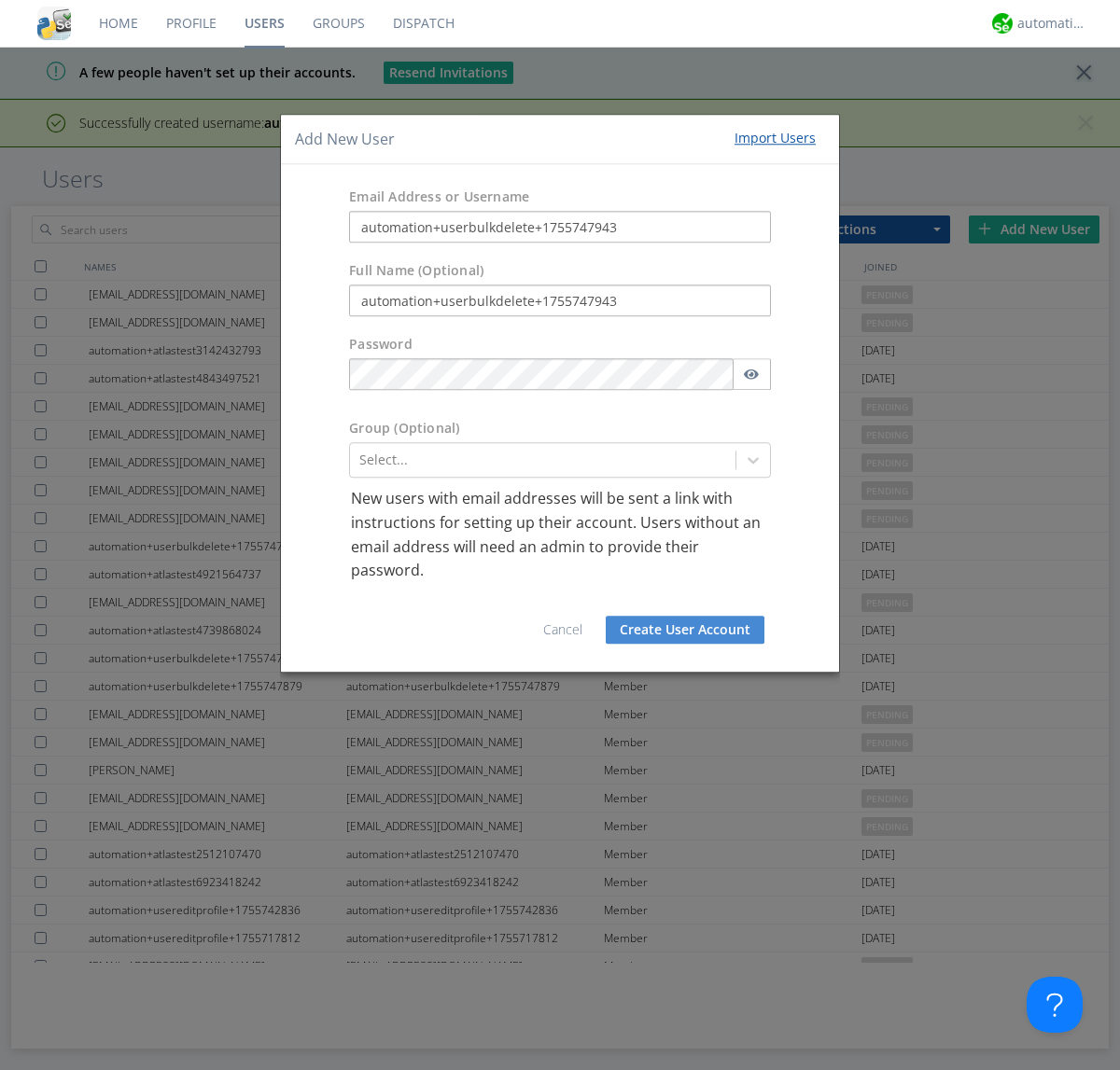 The height and width of the screenshot is (1070, 1120). Describe the element at coordinates (404, 429) in the screenshot. I see `label: Group (Optional)` at that location.